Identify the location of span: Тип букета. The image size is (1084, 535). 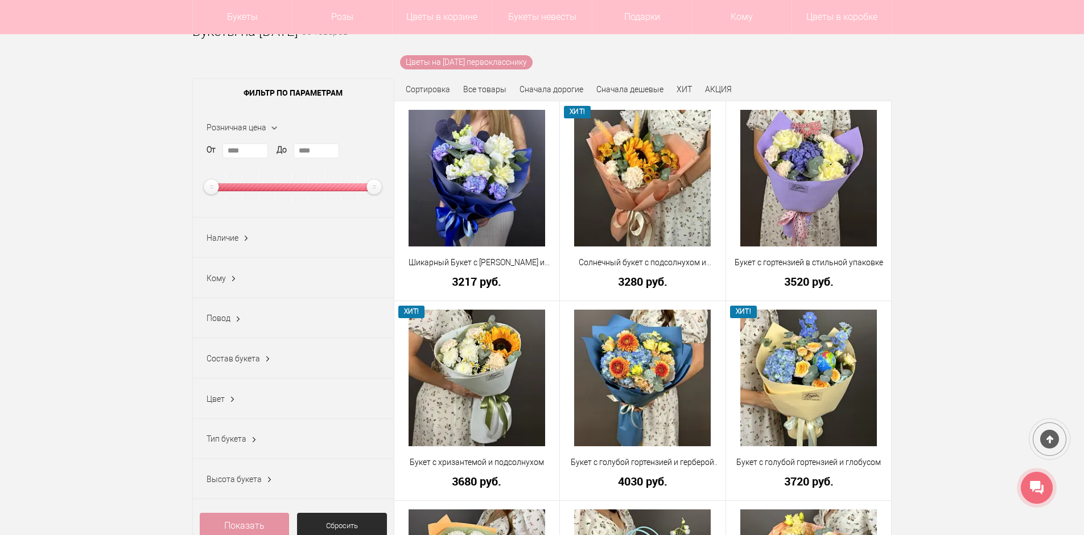
(226, 439).